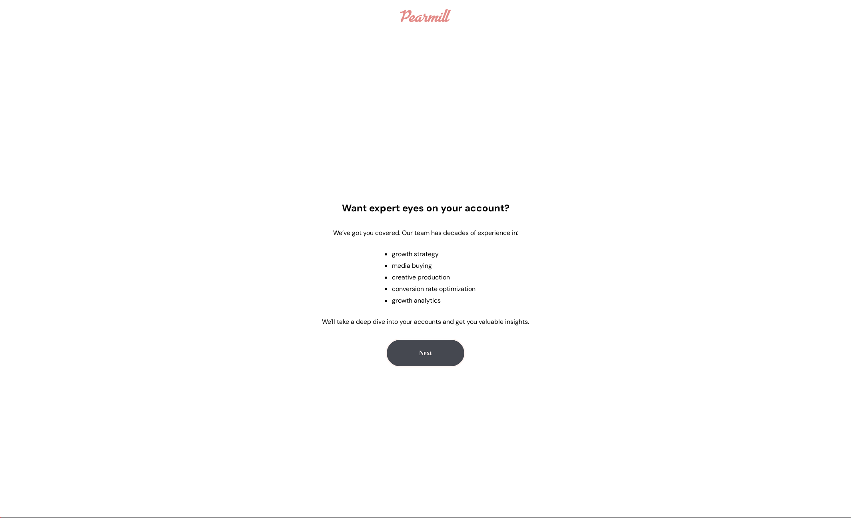  What do you see at coordinates (434, 300) in the screenshot?
I see `li: growth analytics` at bounding box center [434, 300].